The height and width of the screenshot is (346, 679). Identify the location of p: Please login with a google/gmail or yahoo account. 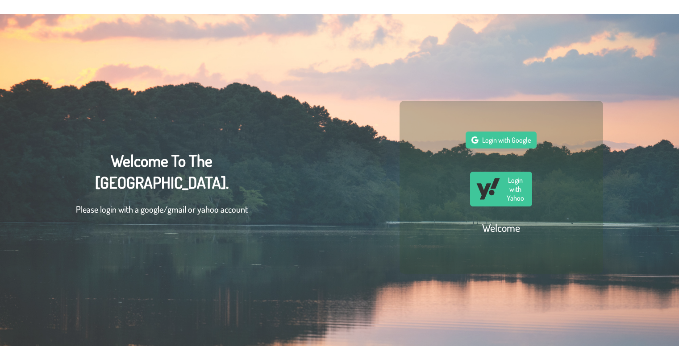
(162, 209).